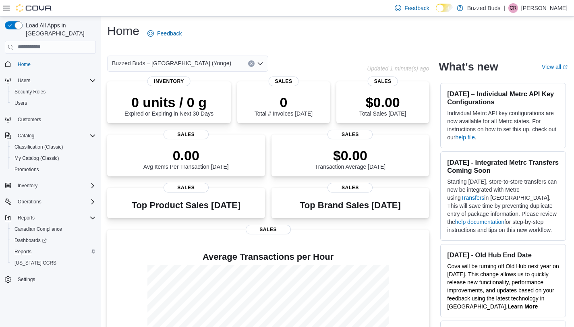 The width and height of the screenshot is (574, 327). Describe the element at coordinates (283, 102) in the screenshot. I see `p: 0` at that location.